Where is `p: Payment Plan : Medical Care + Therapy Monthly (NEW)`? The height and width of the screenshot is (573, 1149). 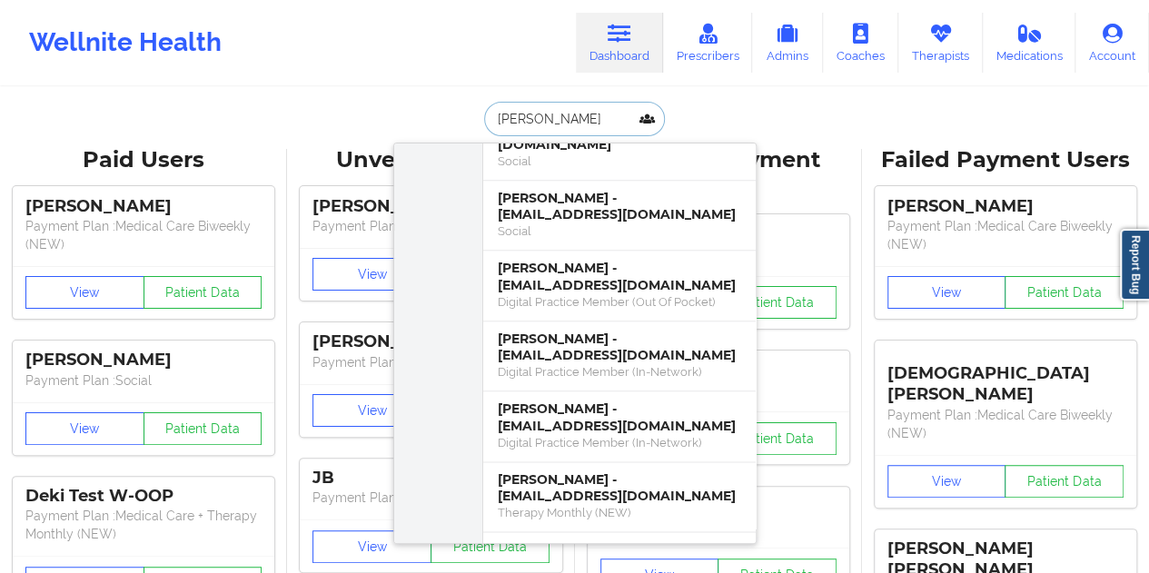
p: Payment Plan : Medical Care + Therapy Monthly (NEW) is located at coordinates (143, 525).